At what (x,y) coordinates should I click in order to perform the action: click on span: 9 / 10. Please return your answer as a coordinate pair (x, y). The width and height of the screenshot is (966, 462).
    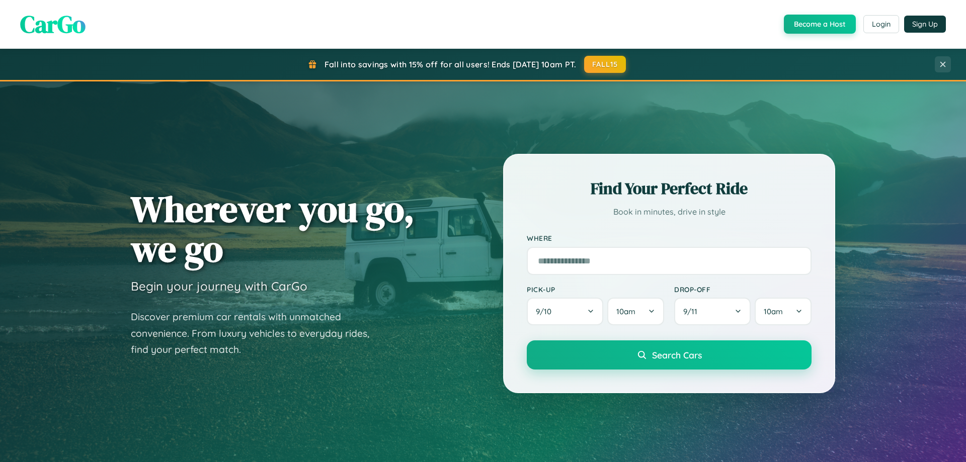
    Looking at the image, I should click on (546, 311).